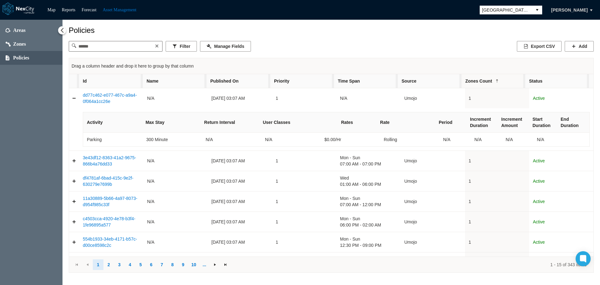 The width and height of the screenshot is (600, 285). Describe the element at coordinates (482, 122) in the screenshot. I see `span: Increment Duration` at that location.